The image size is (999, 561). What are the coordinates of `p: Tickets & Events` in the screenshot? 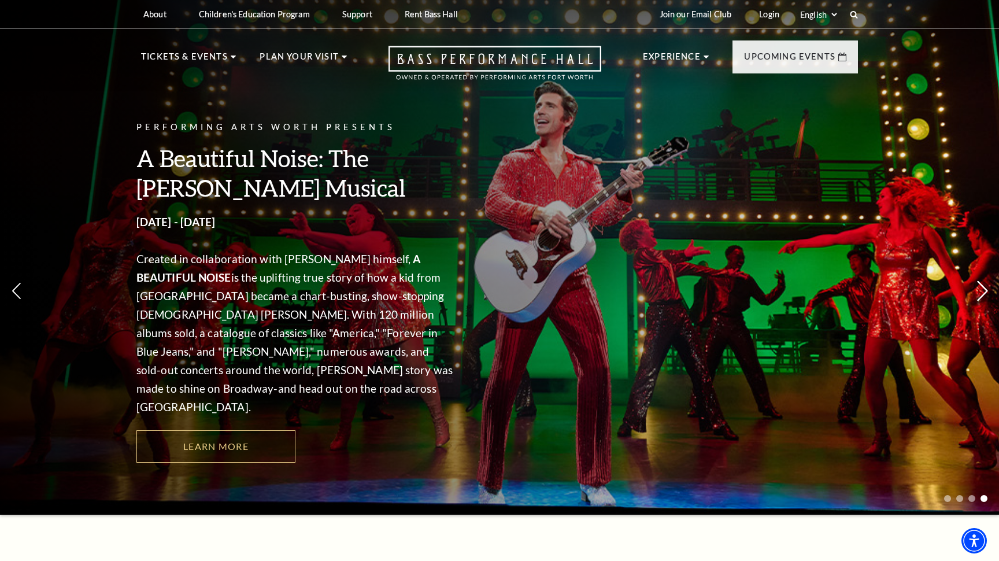 It's located at (184, 60).